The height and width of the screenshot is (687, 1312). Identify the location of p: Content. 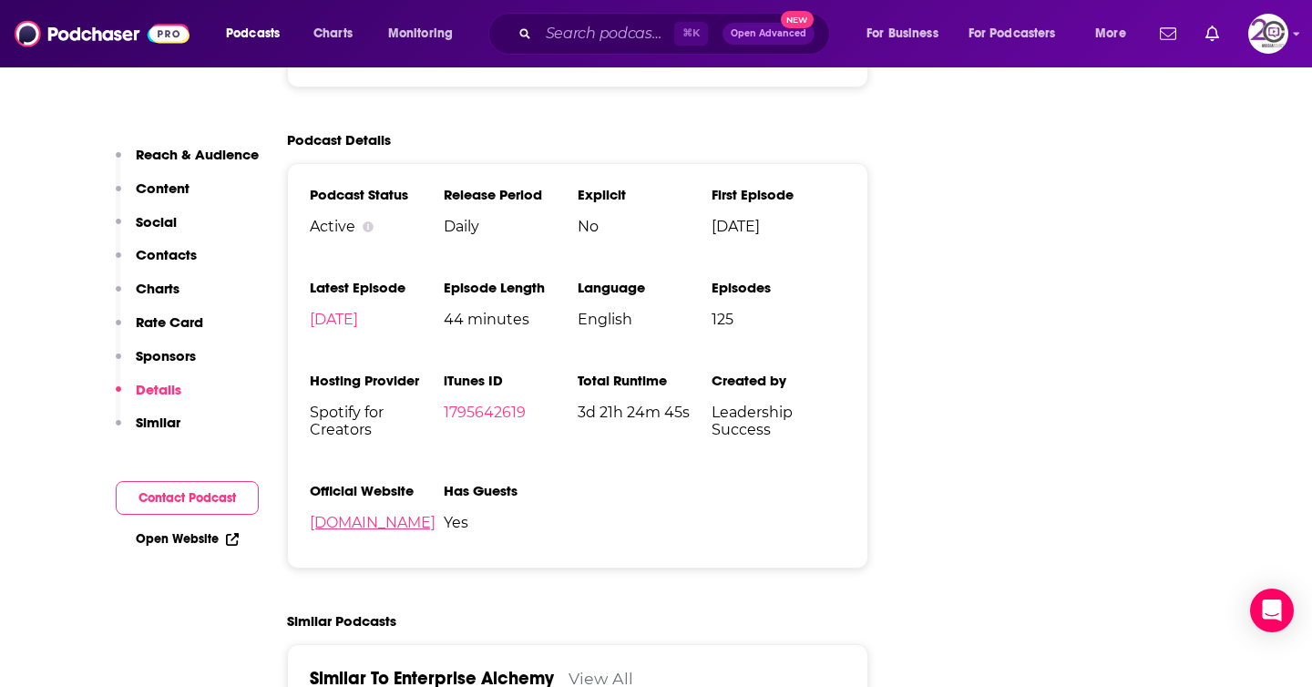
(162, 188).